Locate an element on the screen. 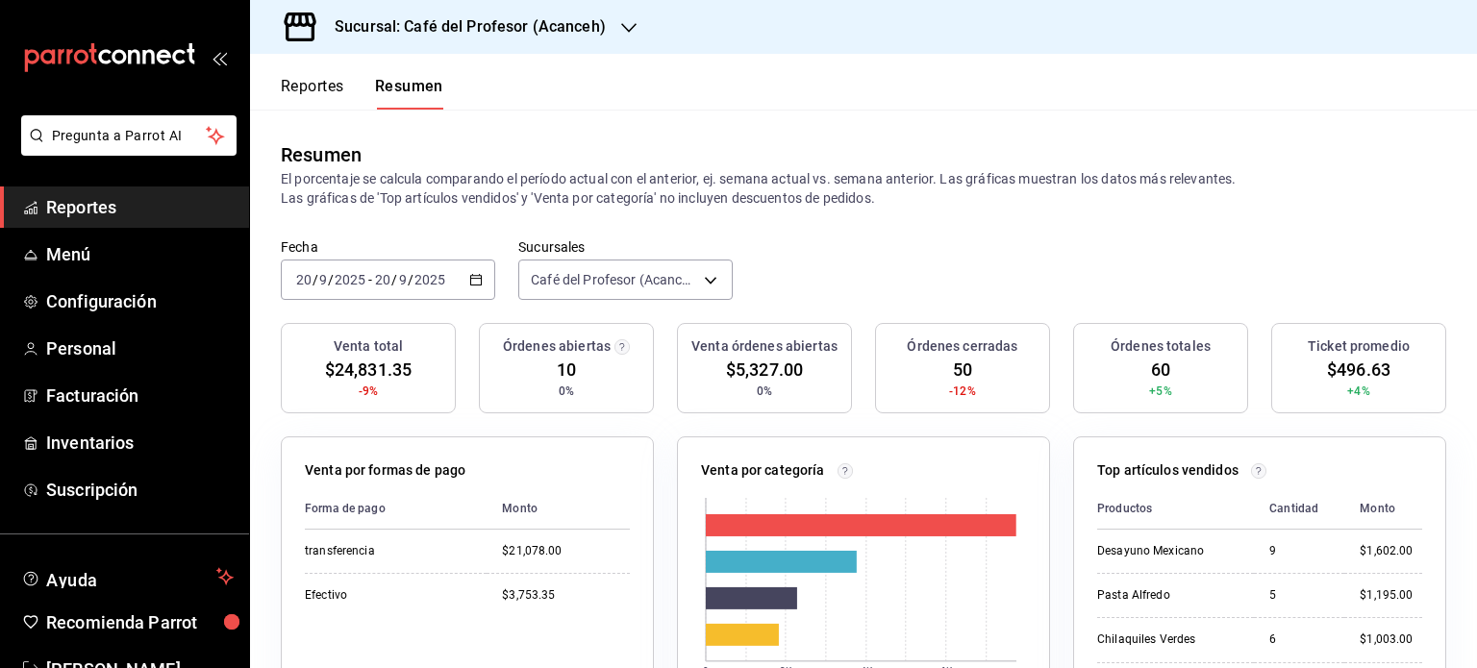 The height and width of the screenshot is (668, 1477). span: Suscripción is located at coordinates (139, 490).